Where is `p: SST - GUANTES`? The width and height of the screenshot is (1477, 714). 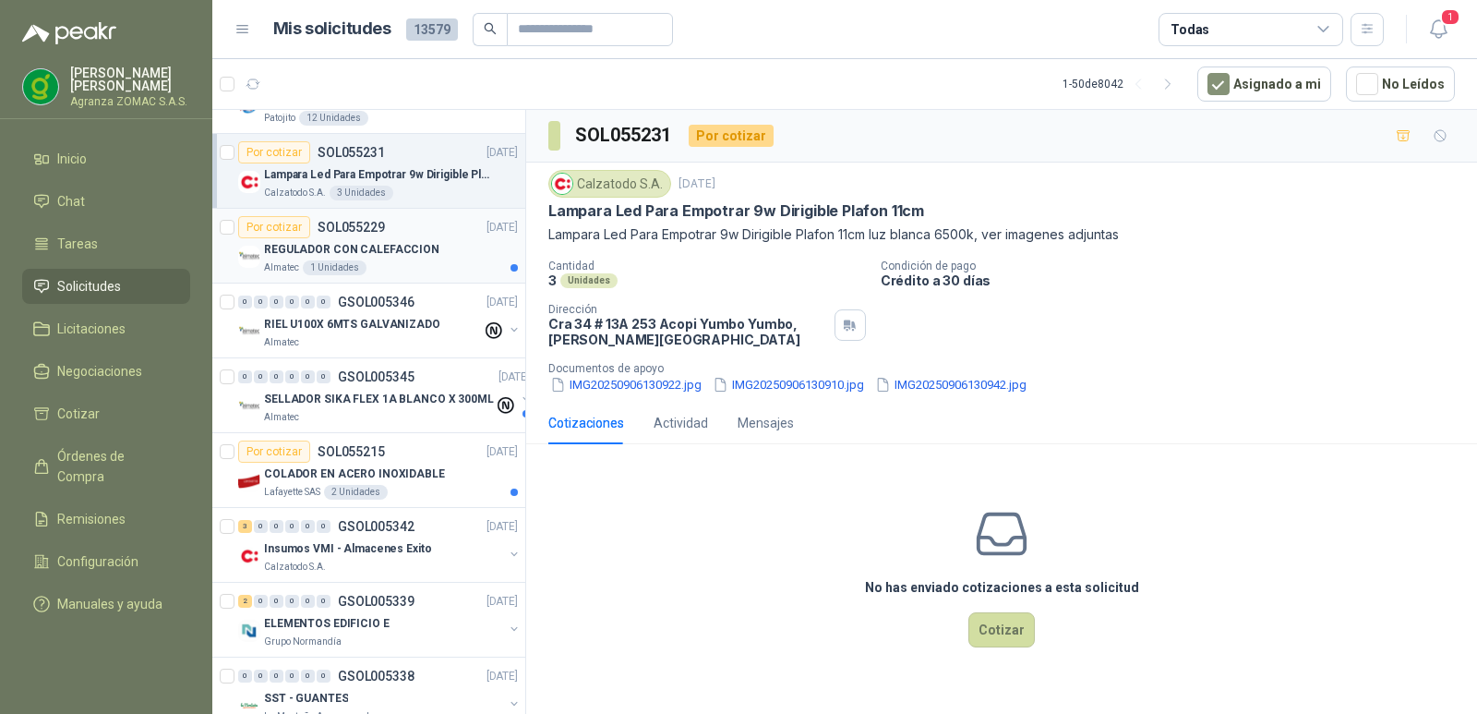 p: SST - GUANTES is located at coordinates (306, 698).